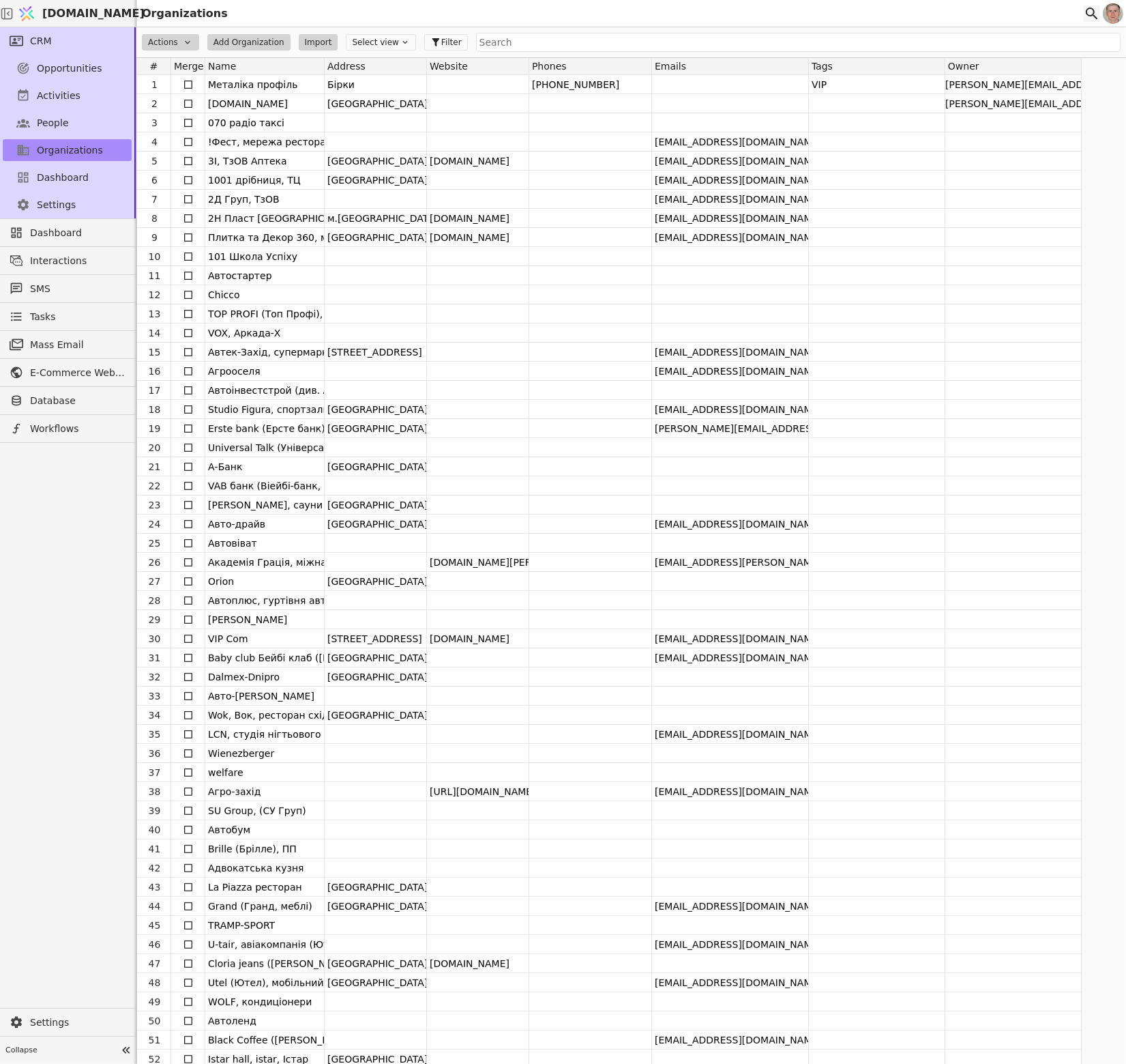 Image resolution: width=1126 pixels, height=1064 pixels. What do you see at coordinates (549, 66) in the screenshot?
I see `span: Phones` at bounding box center [549, 66].